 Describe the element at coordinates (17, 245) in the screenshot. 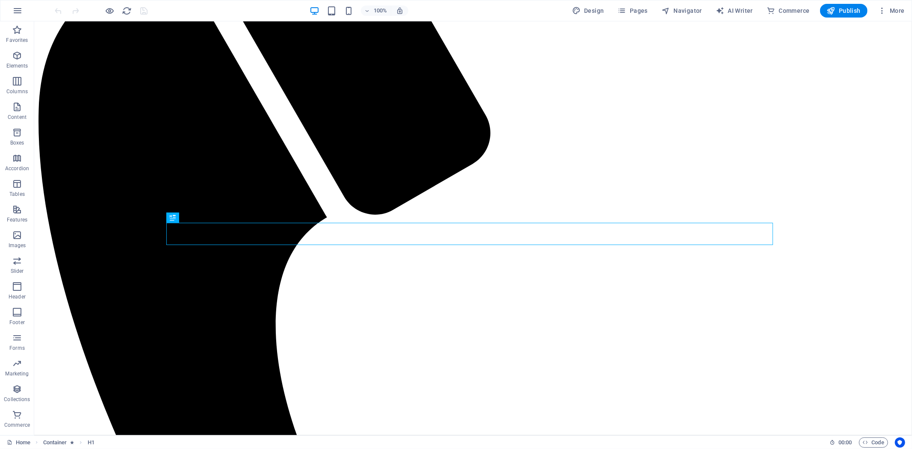

I see `p: Images` at that location.